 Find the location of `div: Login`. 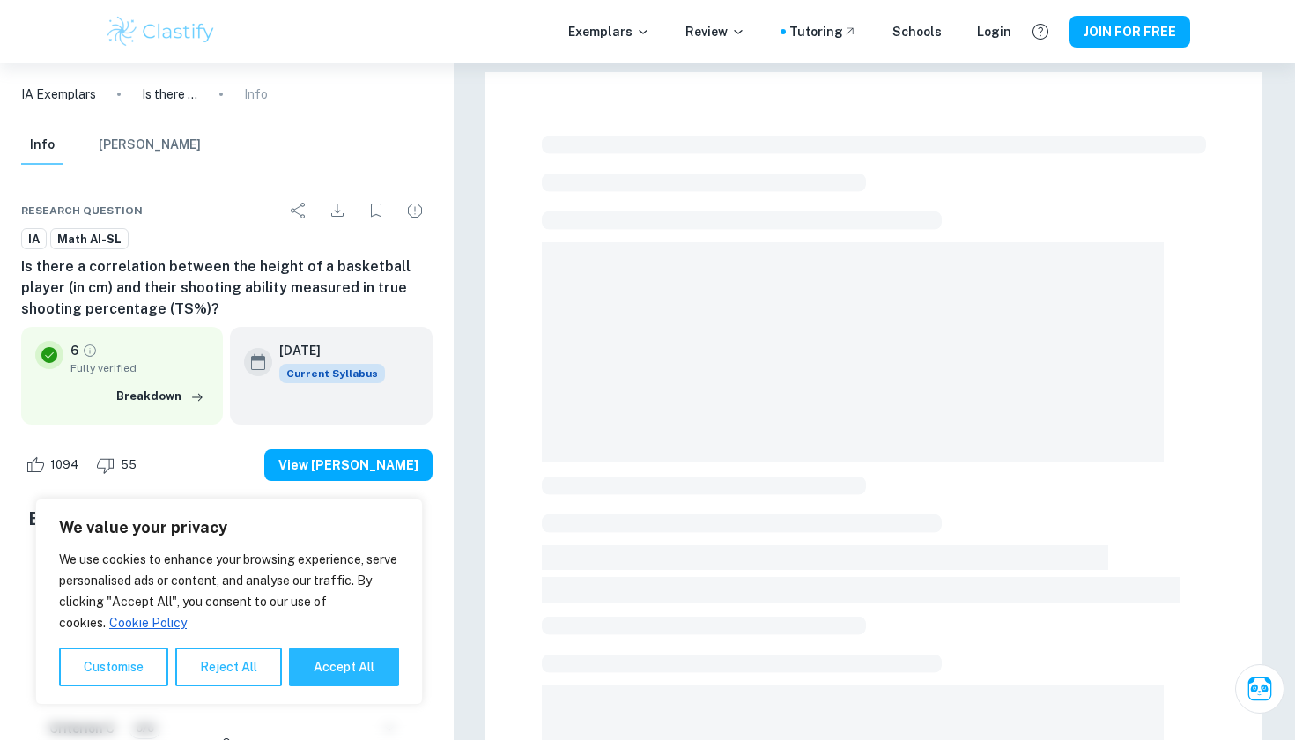

div: Login is located at coordinates (993, 32).